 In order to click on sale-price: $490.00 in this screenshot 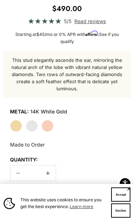, I will do `click(67, 9)`.